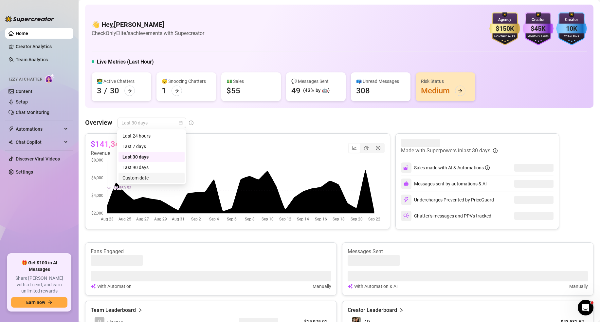 This screenshot has width=600, height=322. What do you see at coordinates (39, 266) in the screenshot?
I see `span: 🎁 Get $100 in AI Messages` at bounding box center [39, 266].